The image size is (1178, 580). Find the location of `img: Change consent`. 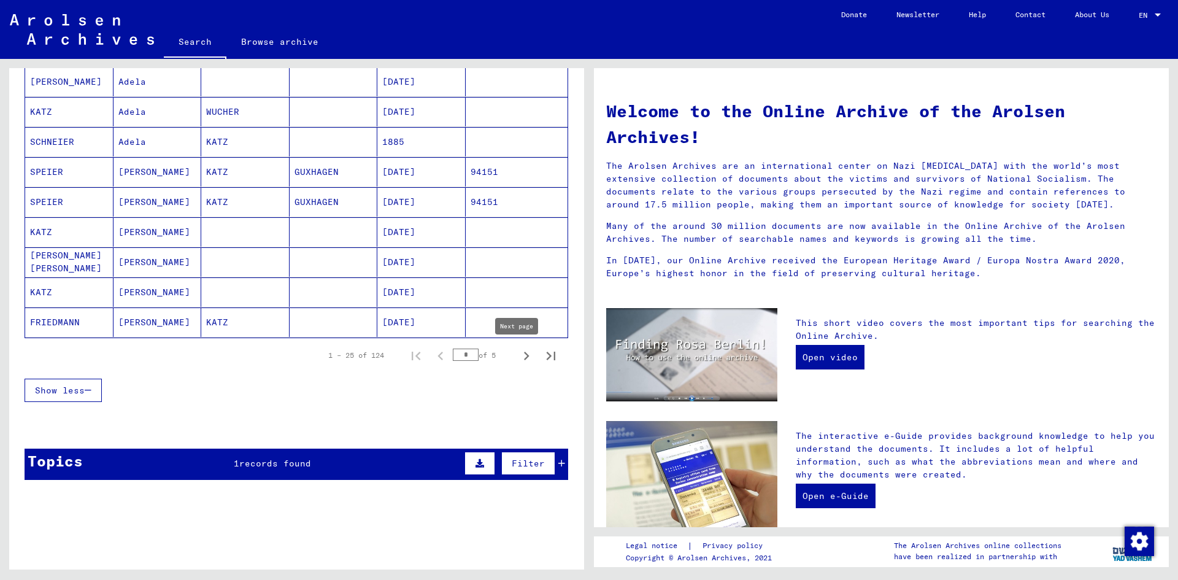

img: Change consent is located at coordinates (1139, 541).